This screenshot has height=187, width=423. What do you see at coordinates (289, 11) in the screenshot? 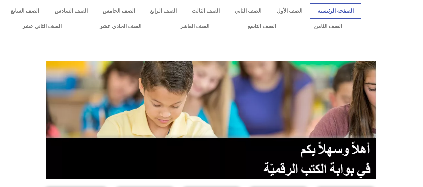
I see `a: الصف الأول` at bounding box center [289, 11].